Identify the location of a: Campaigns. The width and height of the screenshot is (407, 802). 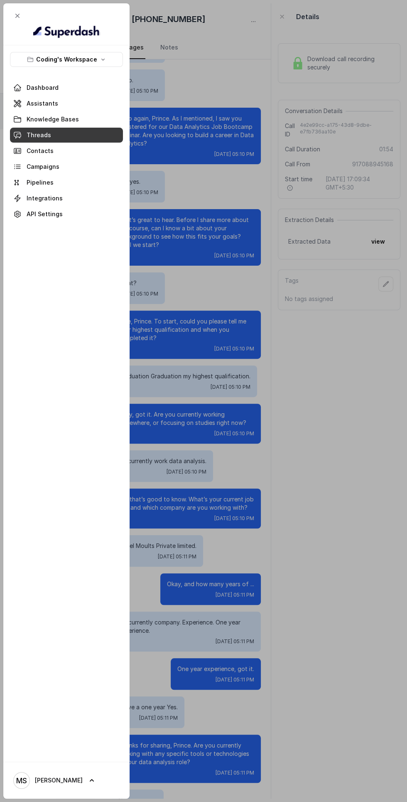
(67, 167).